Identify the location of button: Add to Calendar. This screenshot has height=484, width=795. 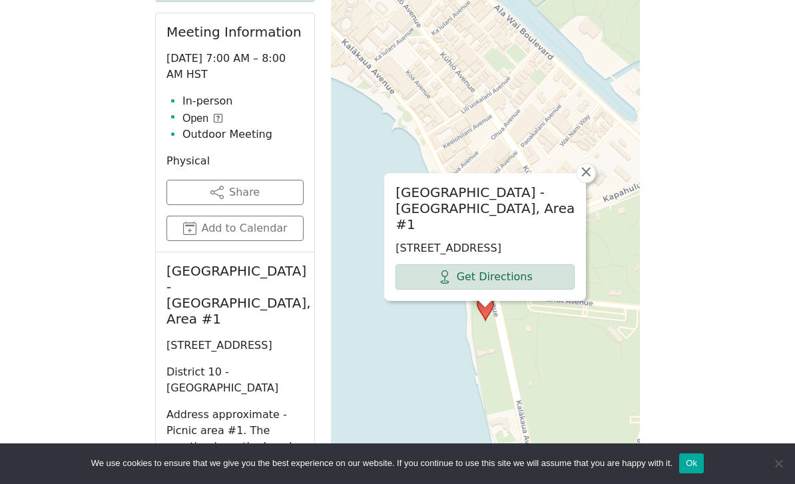
(235, 228).